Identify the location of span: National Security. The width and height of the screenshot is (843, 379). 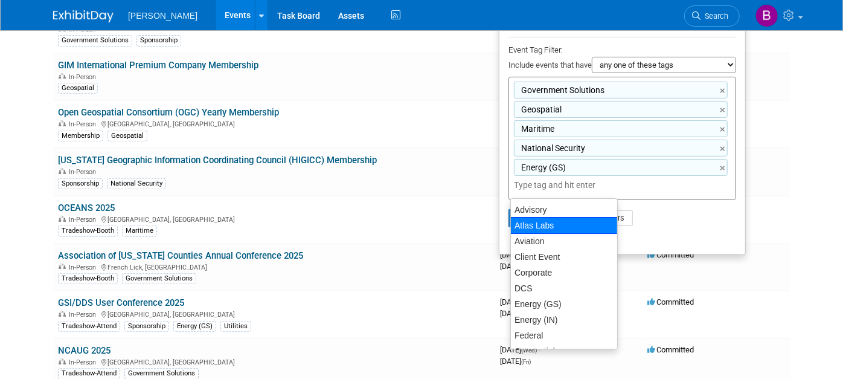
(552, 148).